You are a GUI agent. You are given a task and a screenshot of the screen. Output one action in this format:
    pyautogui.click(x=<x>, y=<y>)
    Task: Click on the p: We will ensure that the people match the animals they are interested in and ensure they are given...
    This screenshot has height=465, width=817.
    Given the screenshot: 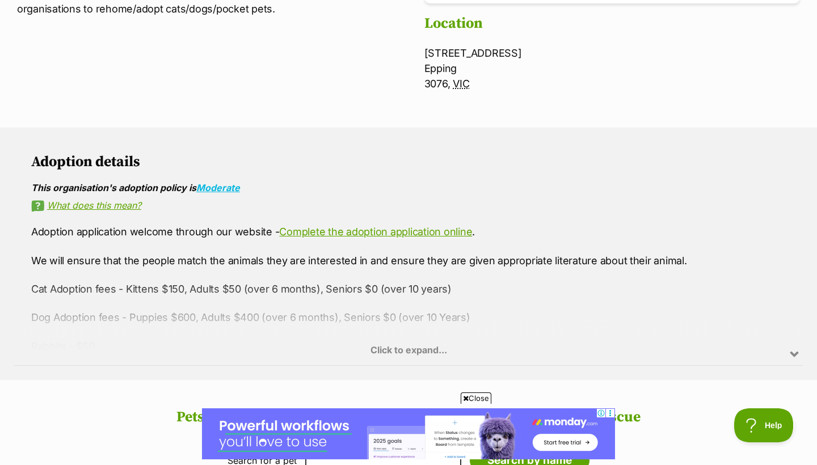 What is the action you would take?
    pyautogui.click(x=409, y=261)
    